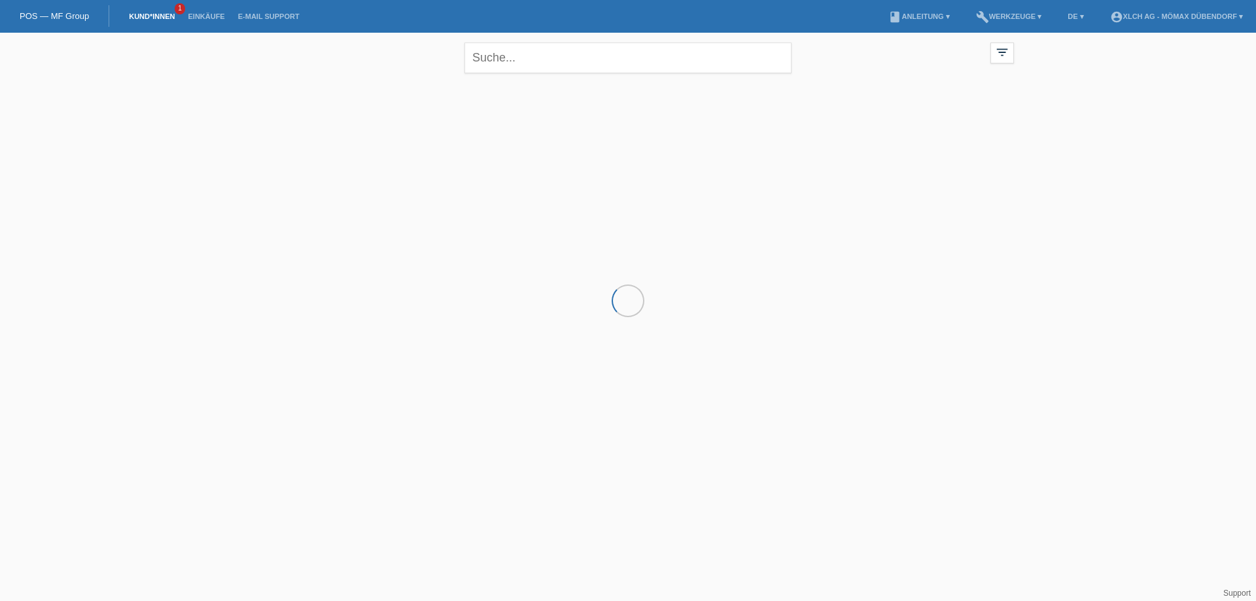 The width and height of the screenshot is (1256, 601). Describe the element at coordinates (919, 16) in the screenshot. I see `a: bookAnleitung ▾` at that location.